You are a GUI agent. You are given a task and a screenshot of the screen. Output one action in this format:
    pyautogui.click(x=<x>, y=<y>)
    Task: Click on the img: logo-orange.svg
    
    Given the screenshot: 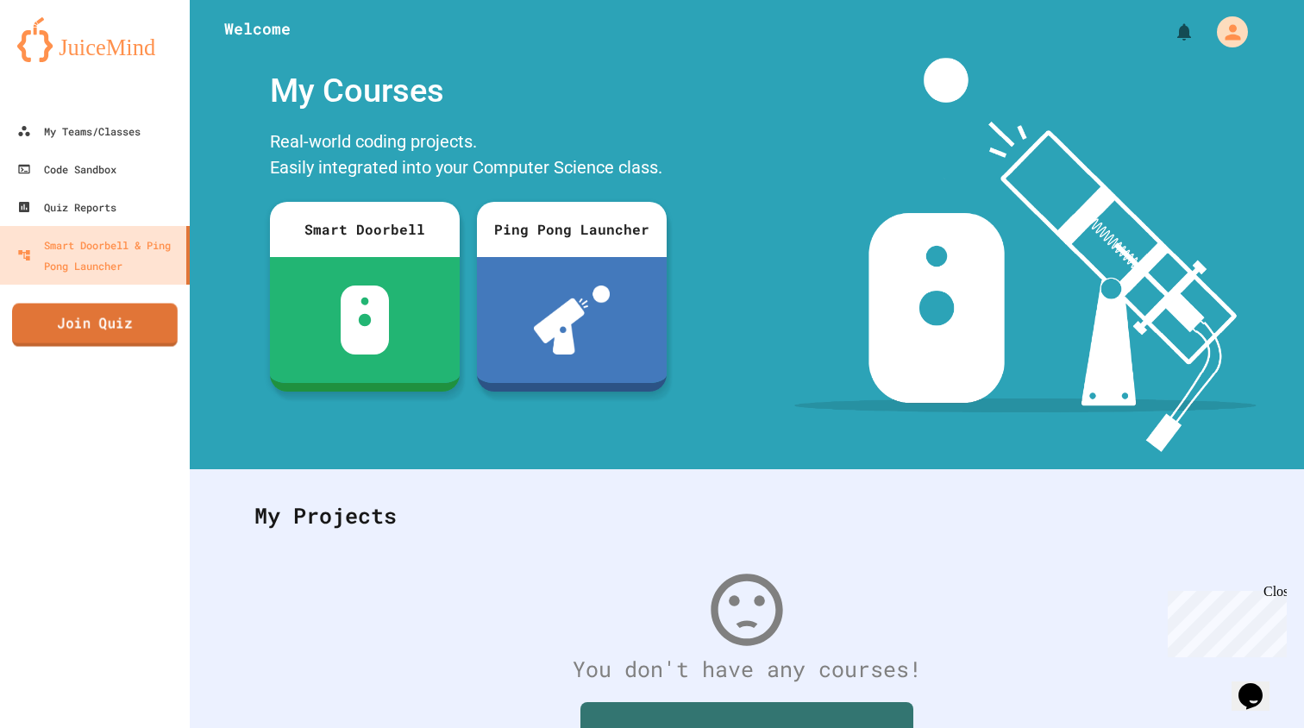 What is the action you would take?
    pyautogui.click(x=95, y=40)
    